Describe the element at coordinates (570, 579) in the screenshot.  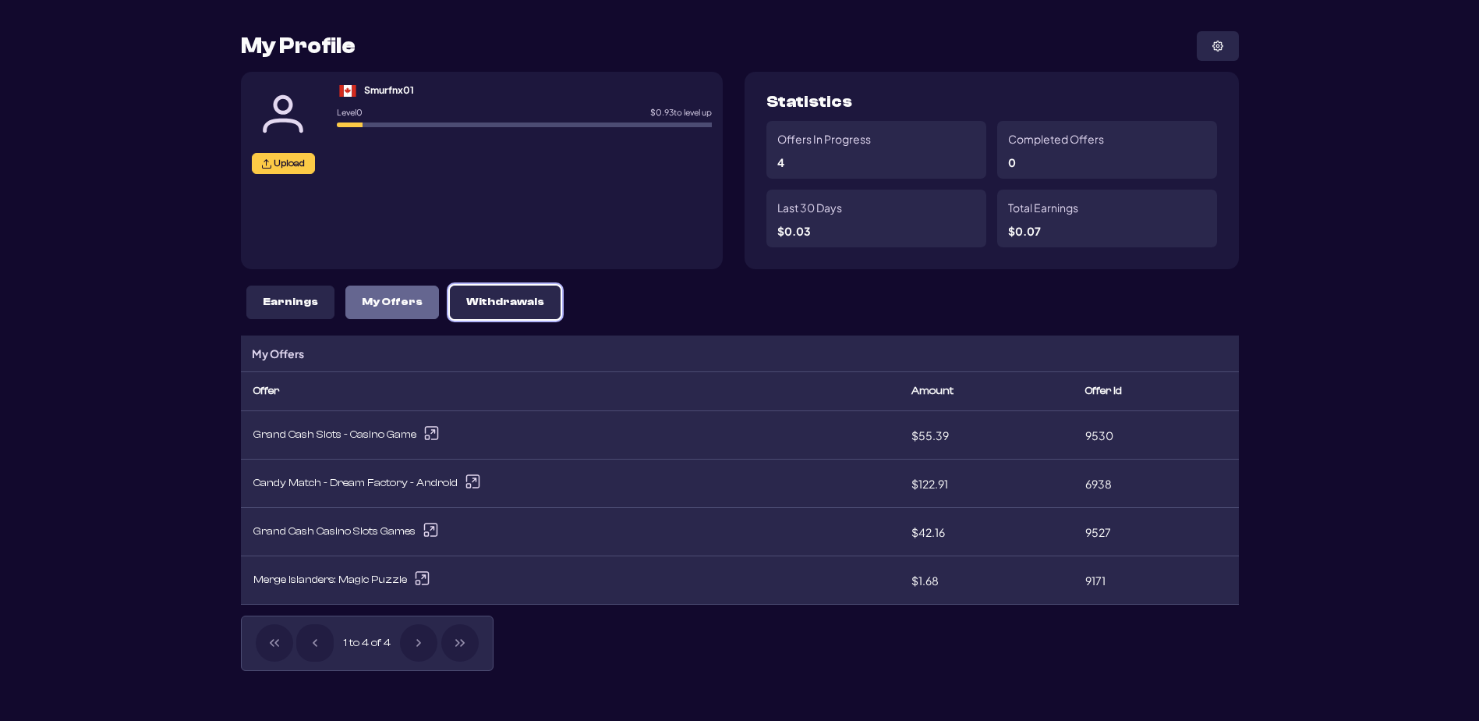
I see `div: Merge Islanders: Magic Puzzle` at that location.